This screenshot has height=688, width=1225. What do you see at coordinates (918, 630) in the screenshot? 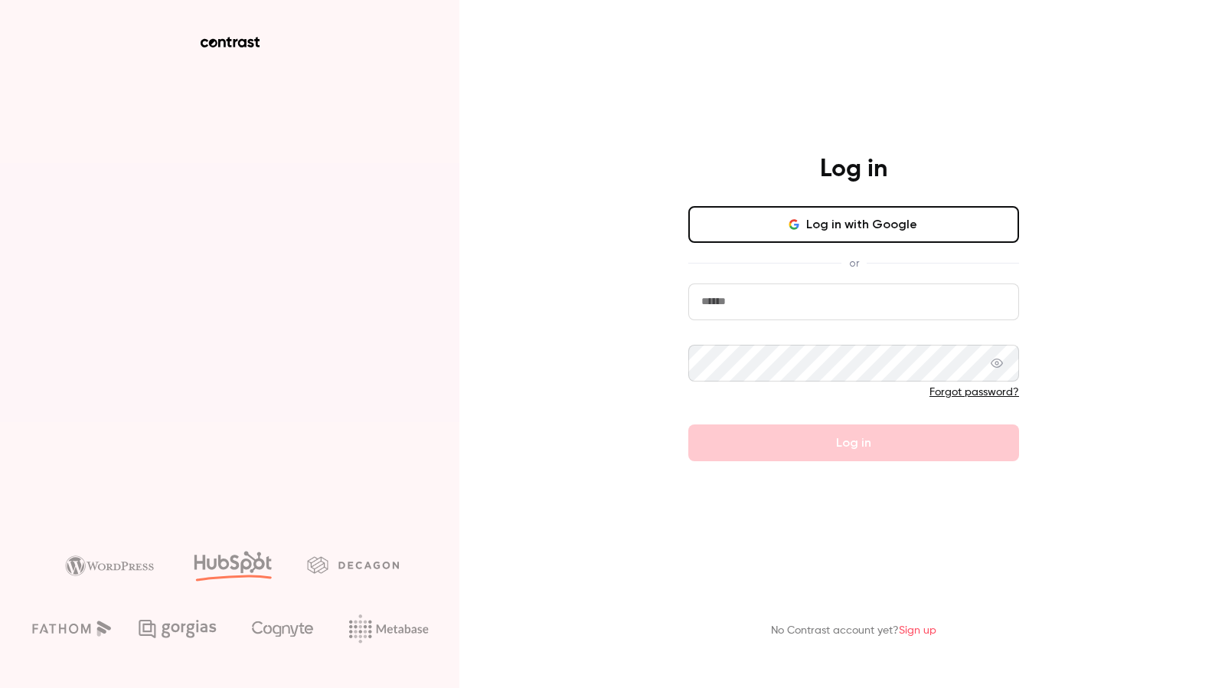
I see `a: Sign up` at bounding box center [918, 630].